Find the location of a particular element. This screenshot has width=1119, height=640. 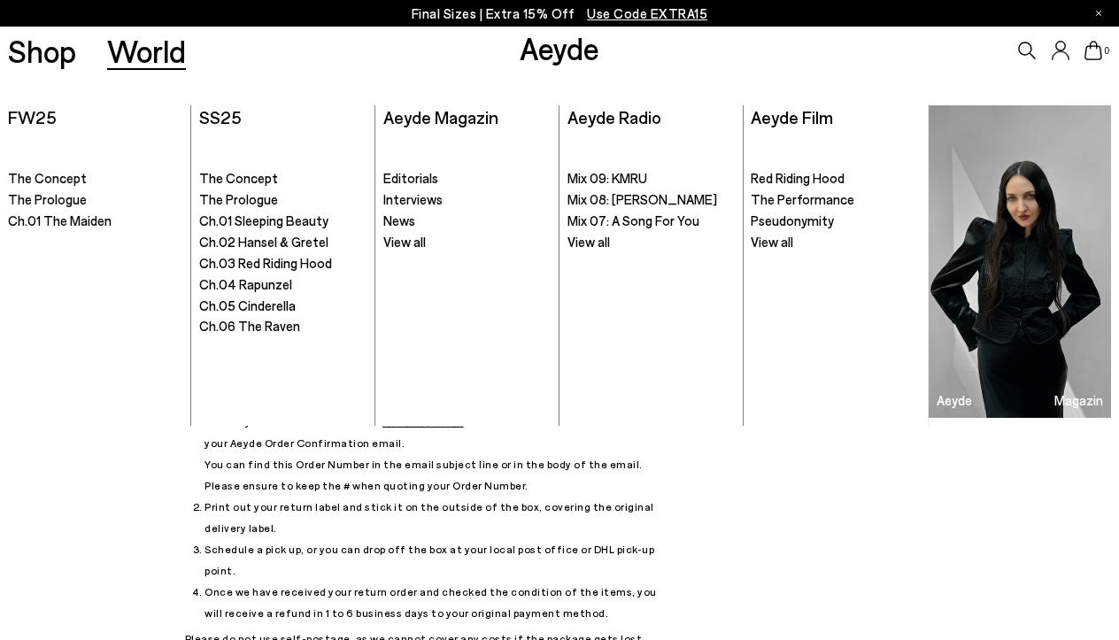

span: Interviews is located at coordinates (413, 199).